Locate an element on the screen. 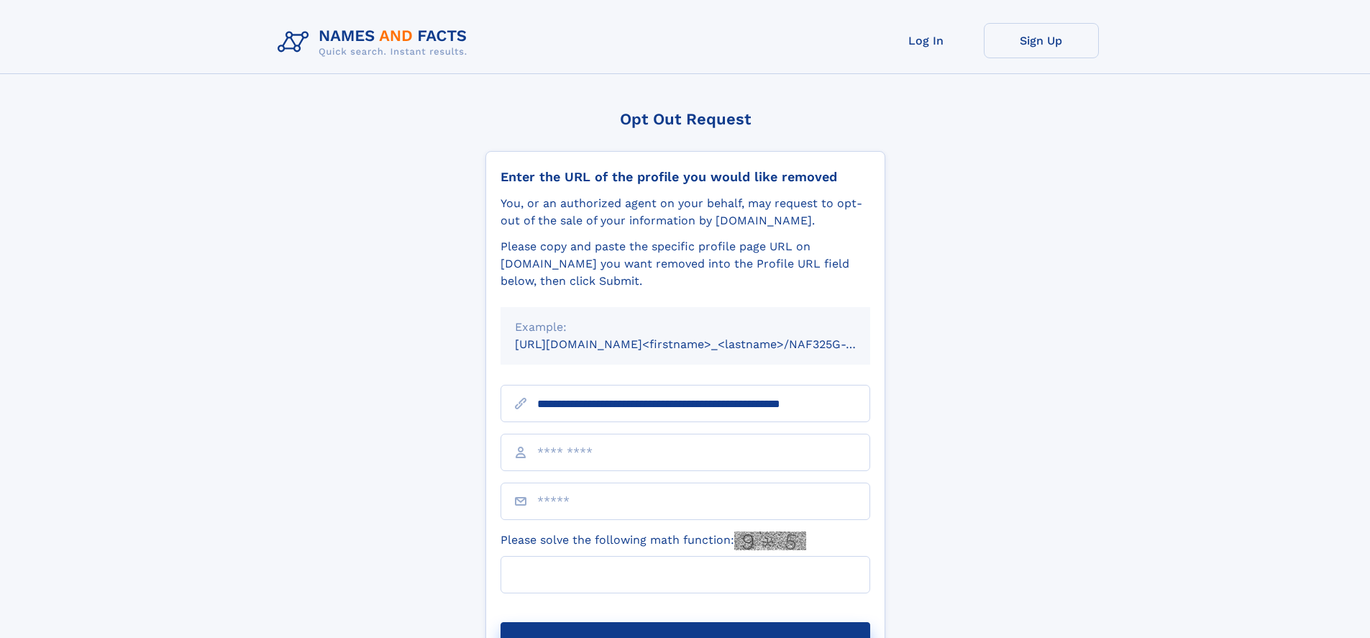 This screenshot has height=638, width=1370. a: Log In is located at coordinates (926, 40).